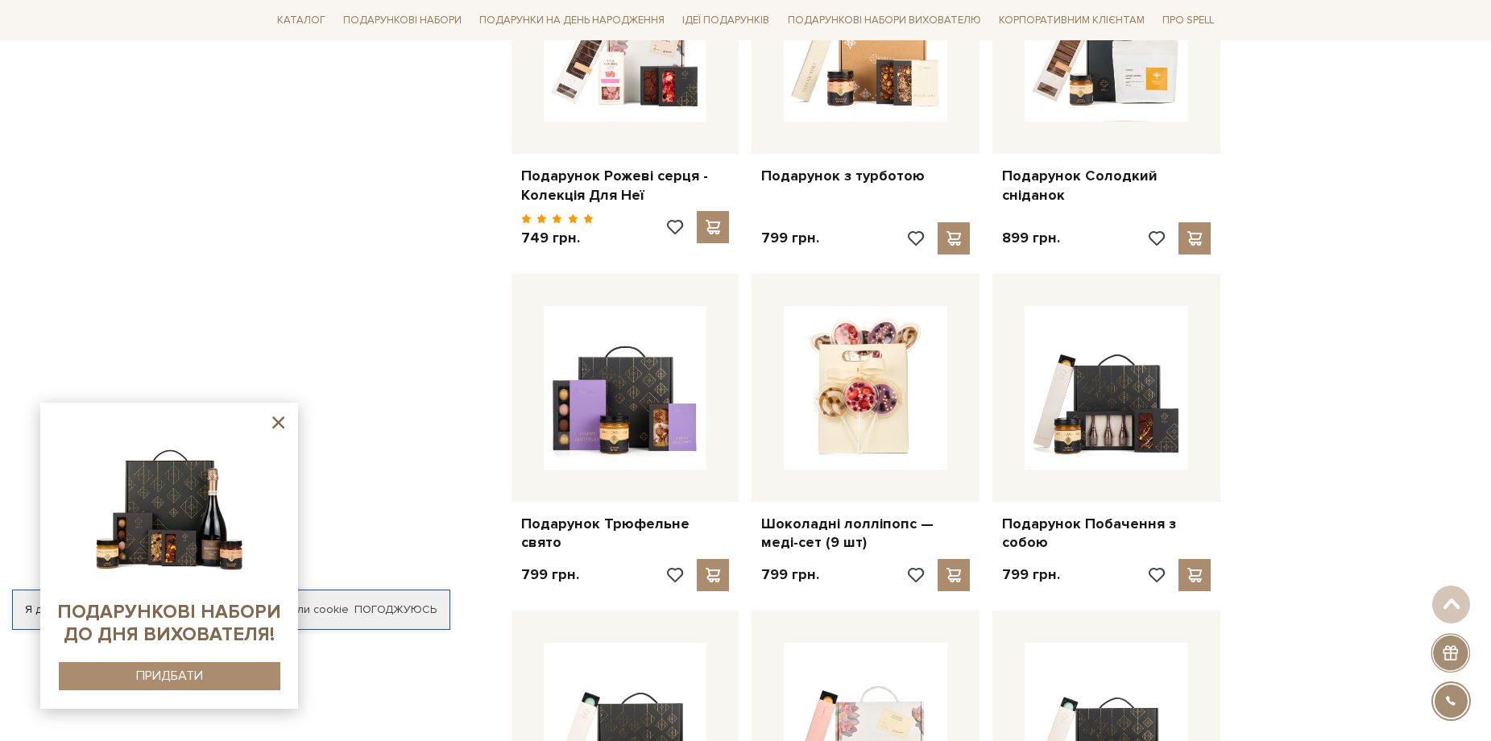 The height and width of the screenshot is (741, 1491). Describe the element at coordinates (301, 20) in the screenshot. I see `a: Каталог` at that location.